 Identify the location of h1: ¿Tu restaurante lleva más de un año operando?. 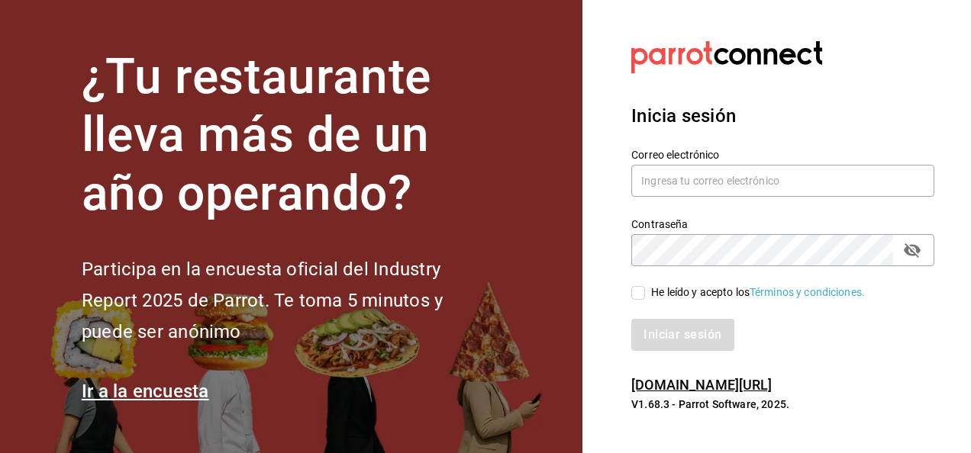
(288, 136).